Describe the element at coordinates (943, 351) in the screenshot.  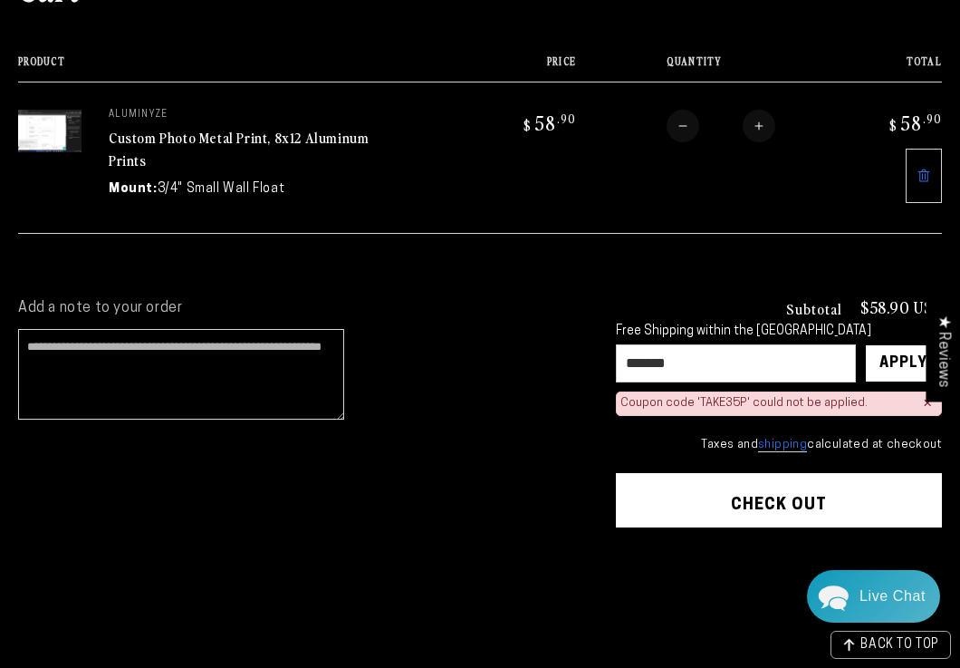
I see `div: Click to open Judge.me floating reviews tab` at that location.